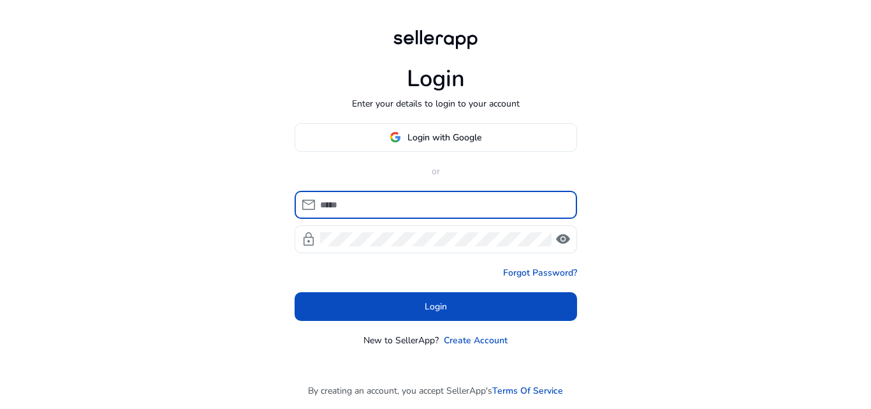  Describe the element at coordinates (540, 272) in the screenshot. I see `a: Forgot Password?` at that location.